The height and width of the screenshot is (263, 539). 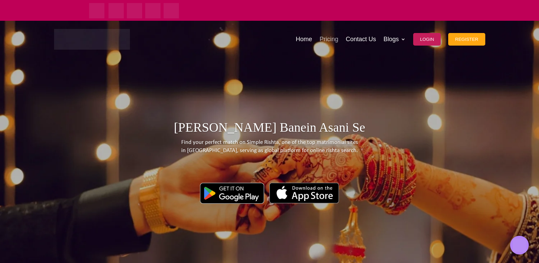 What do you see at coordinates (520, 245) in the screenshot?
I see `img: Messenger` at bounding box center [520, 245].